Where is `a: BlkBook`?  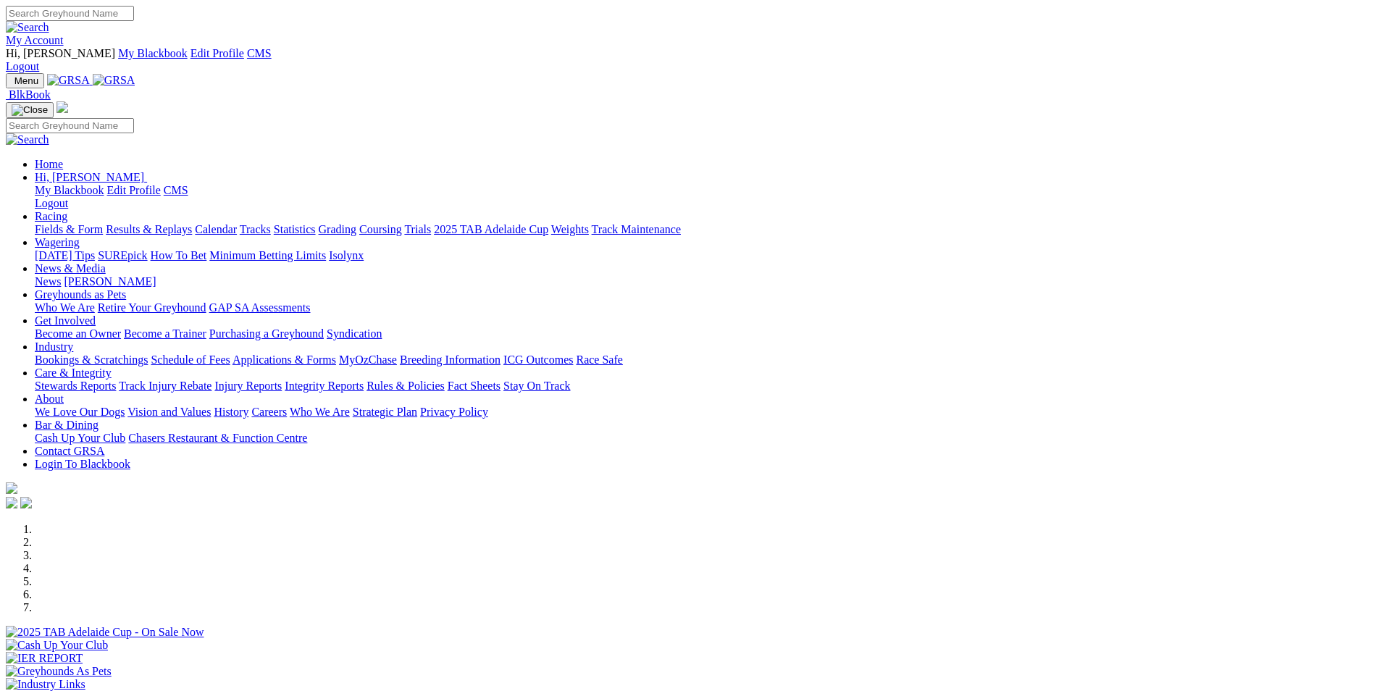
a: BlkBook is located at coordinates (28, 94).